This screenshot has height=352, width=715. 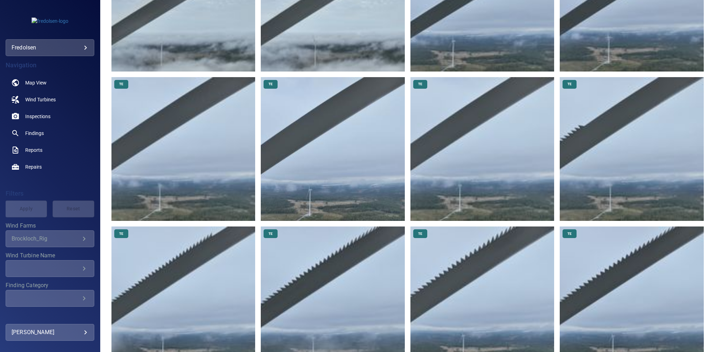 I want to click on a: reports noActive, so click(x=50, y=150).